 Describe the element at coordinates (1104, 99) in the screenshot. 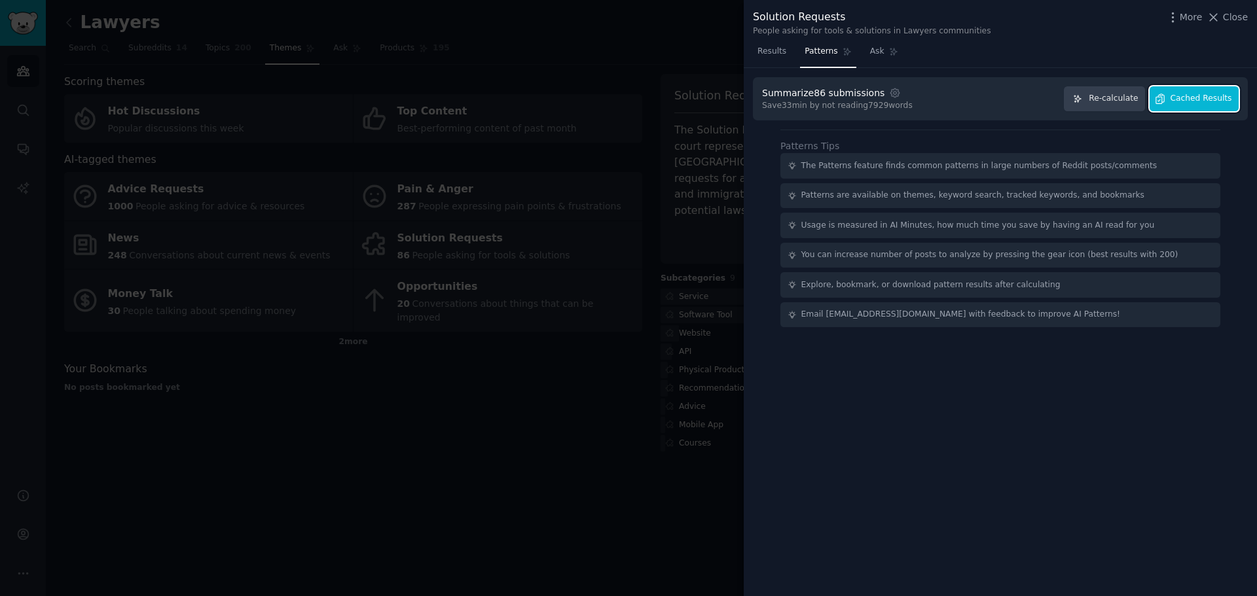

I see `button: Re-calculate` at that location.